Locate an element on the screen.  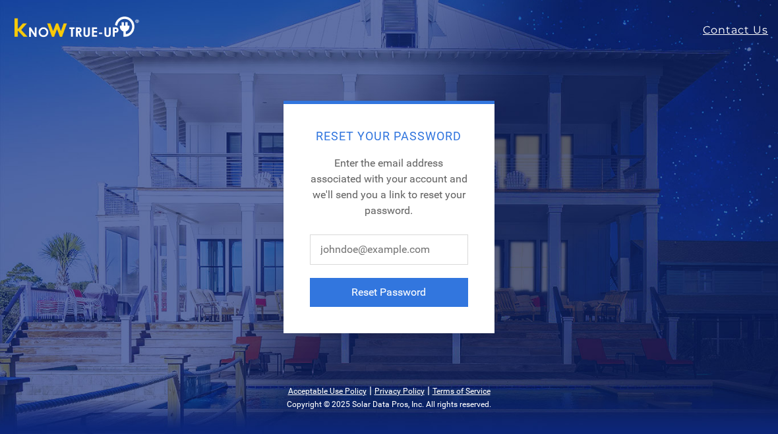
a: Contact Us is located at coordinates (740, 30).